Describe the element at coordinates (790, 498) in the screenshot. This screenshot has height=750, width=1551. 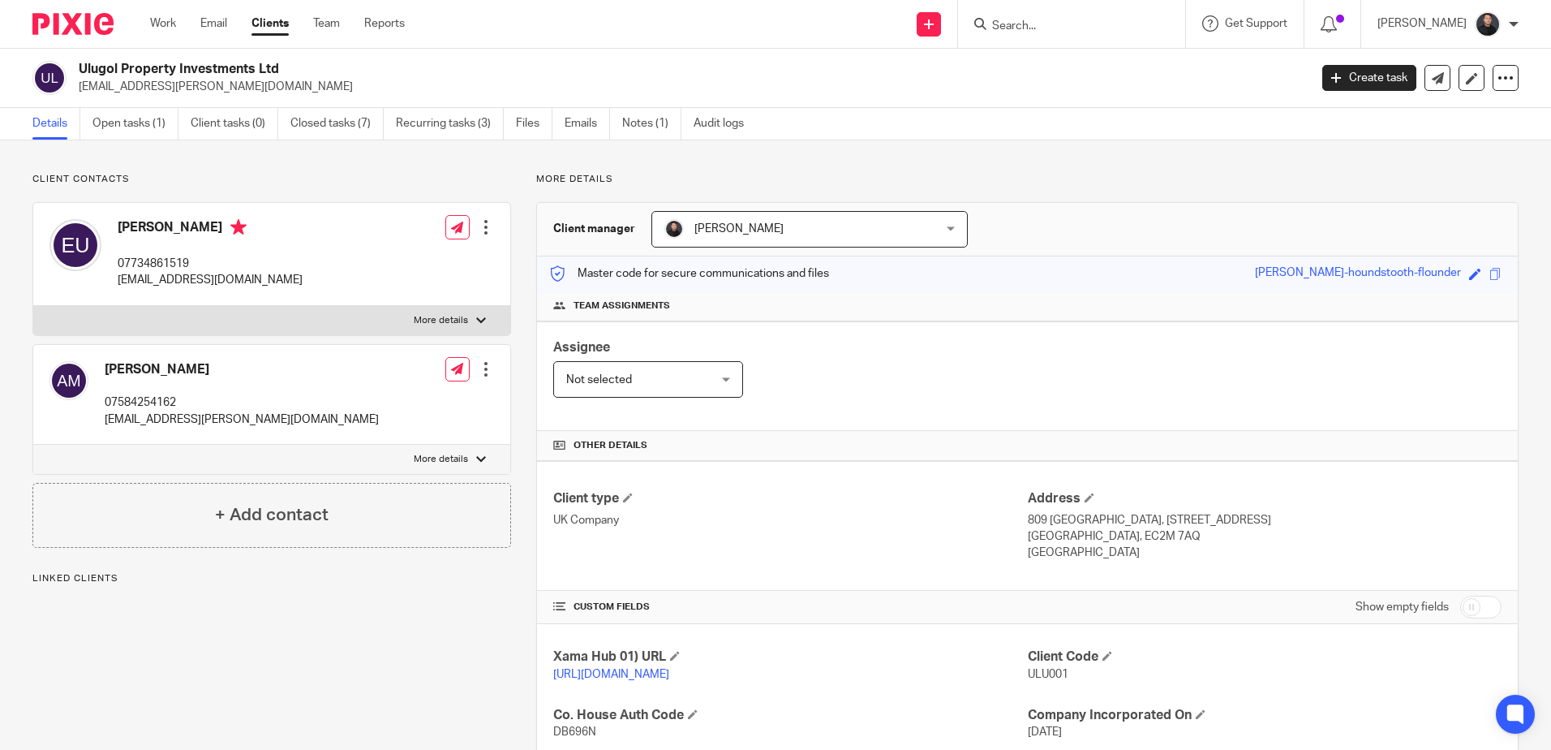
I see `h4: Client type` at that location.